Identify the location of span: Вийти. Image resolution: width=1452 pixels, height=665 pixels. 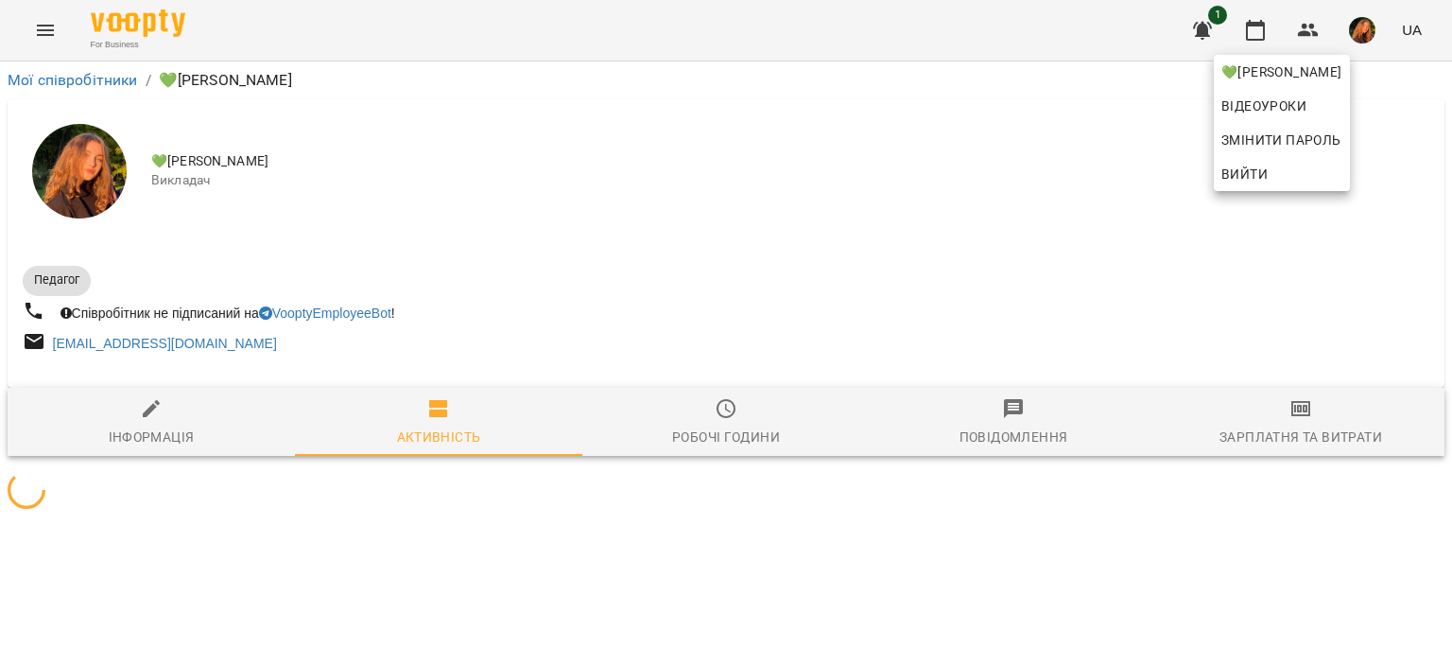
(1244, 174).